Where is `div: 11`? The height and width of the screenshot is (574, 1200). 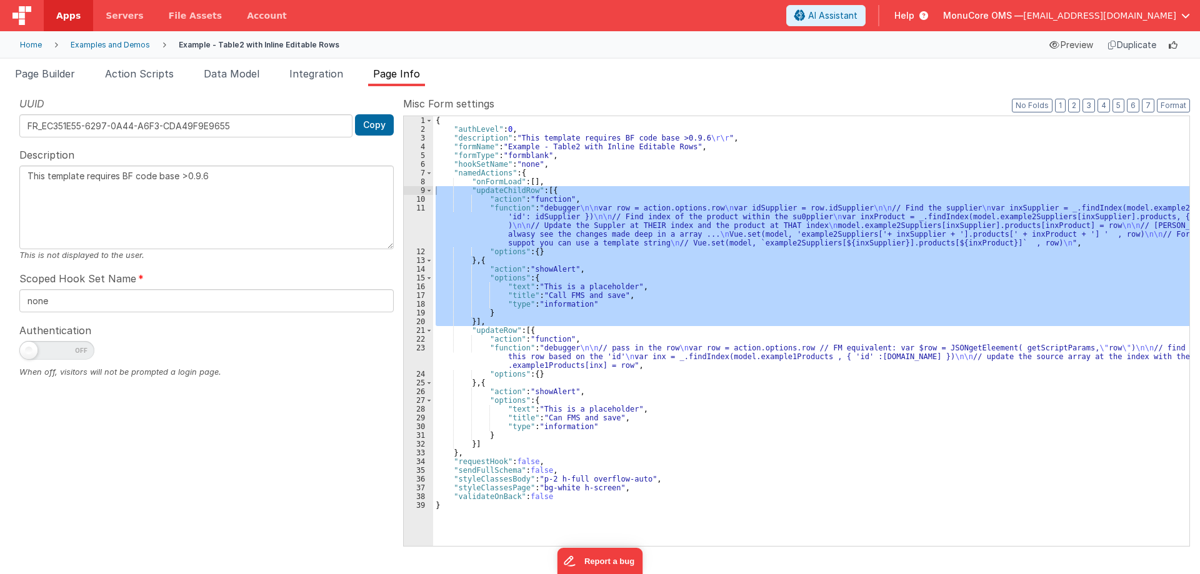
div: 11 is located at coordinates (418, 226).